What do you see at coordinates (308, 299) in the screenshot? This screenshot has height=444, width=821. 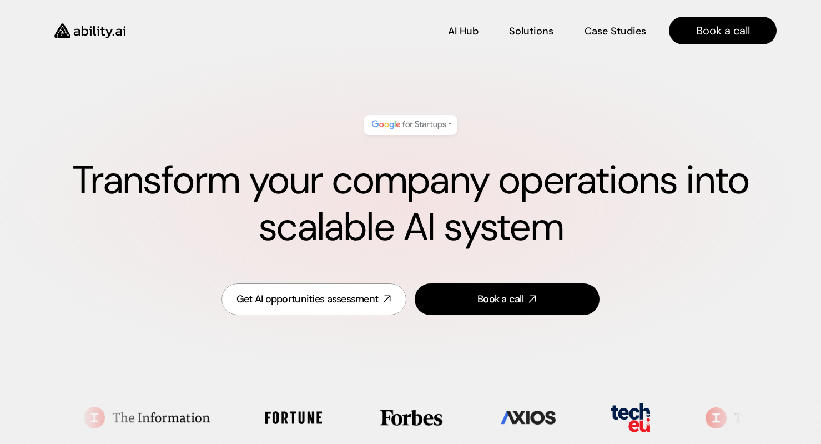 I see `div: Get AI opportunities assessment` at bounding box center [308, 299].